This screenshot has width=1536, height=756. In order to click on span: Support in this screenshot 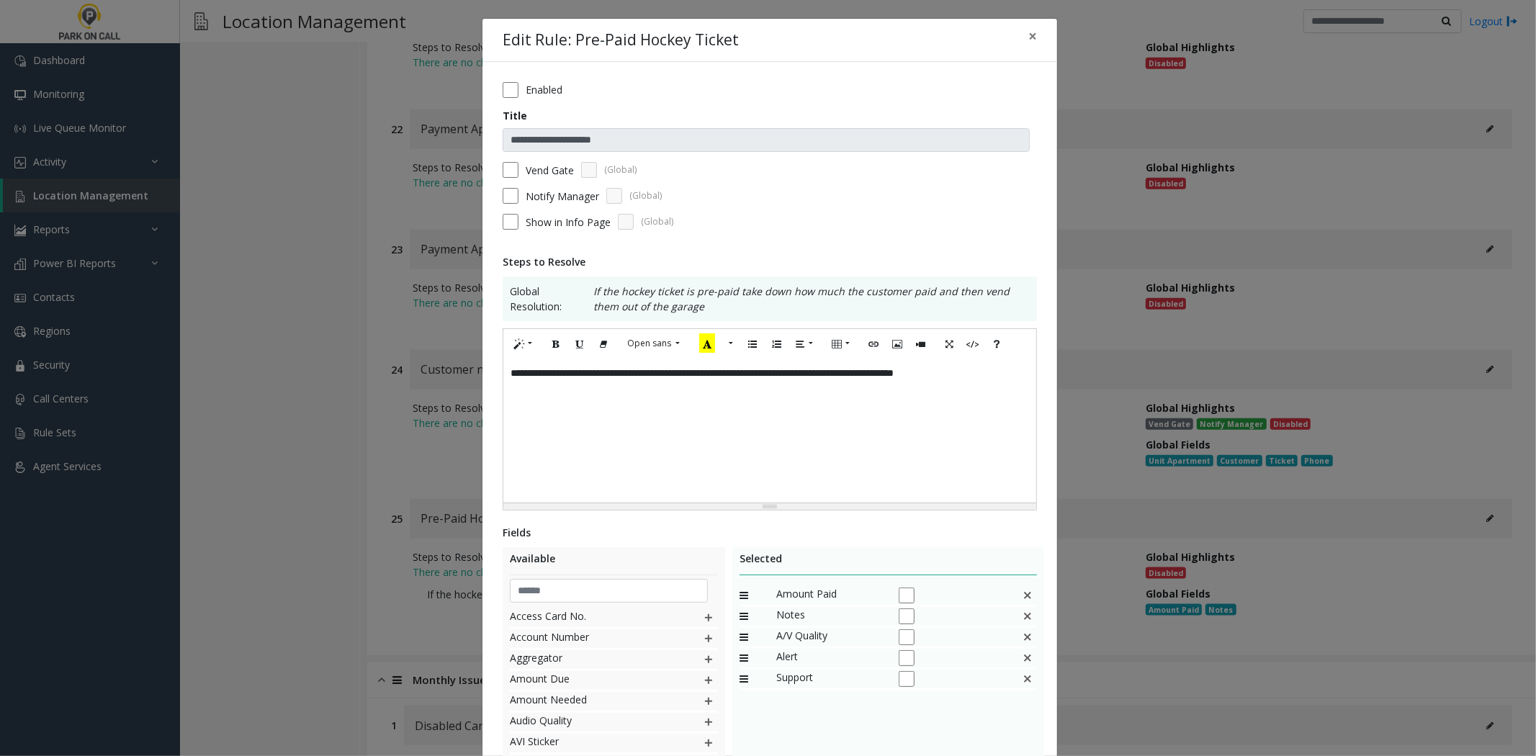, I will do `click(830, 679)`.